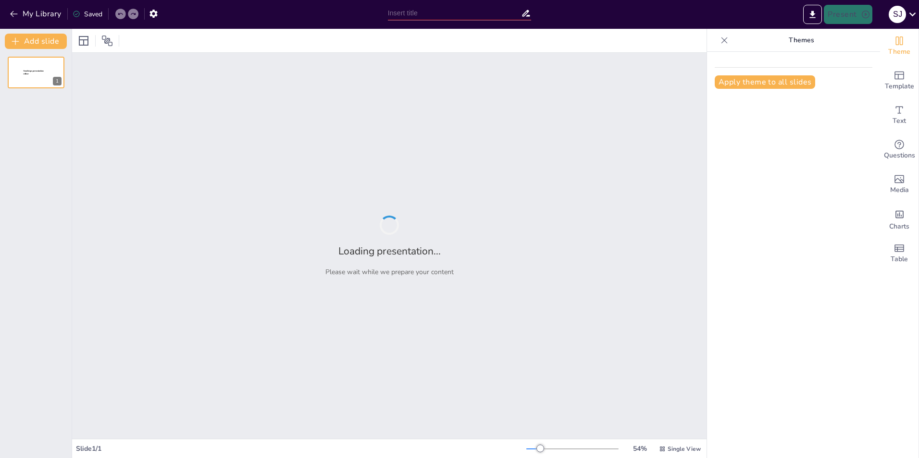  Describe the element at coordinates (848, 14) in the screenshot. I see `button: Present` at that location.